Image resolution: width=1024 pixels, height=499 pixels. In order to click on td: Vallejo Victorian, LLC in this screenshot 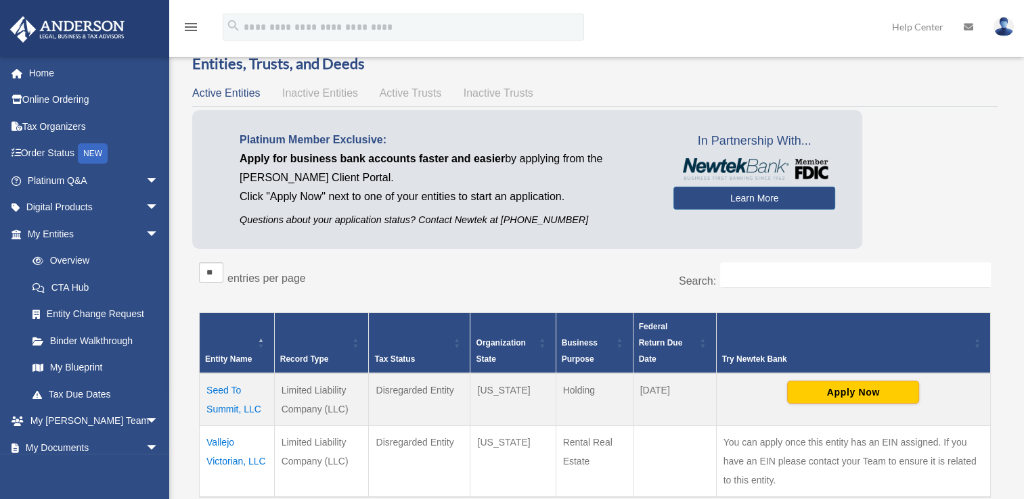, I will do `click(237, 461)`.